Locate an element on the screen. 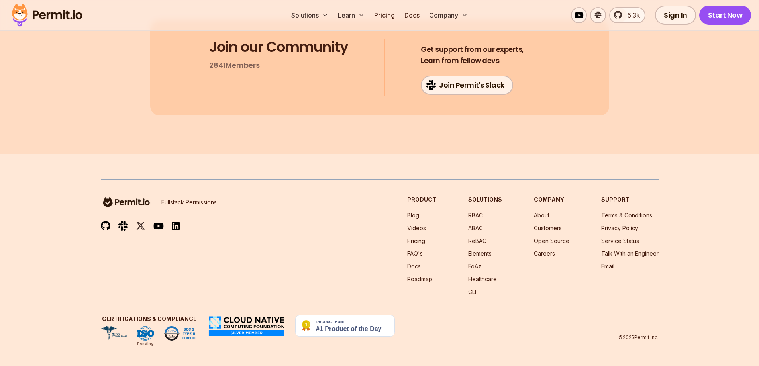 Image resolution: width=759 pixels, height=366 pixels. p: © 2025 Permit Inc. is located at coordinates (638, 337).